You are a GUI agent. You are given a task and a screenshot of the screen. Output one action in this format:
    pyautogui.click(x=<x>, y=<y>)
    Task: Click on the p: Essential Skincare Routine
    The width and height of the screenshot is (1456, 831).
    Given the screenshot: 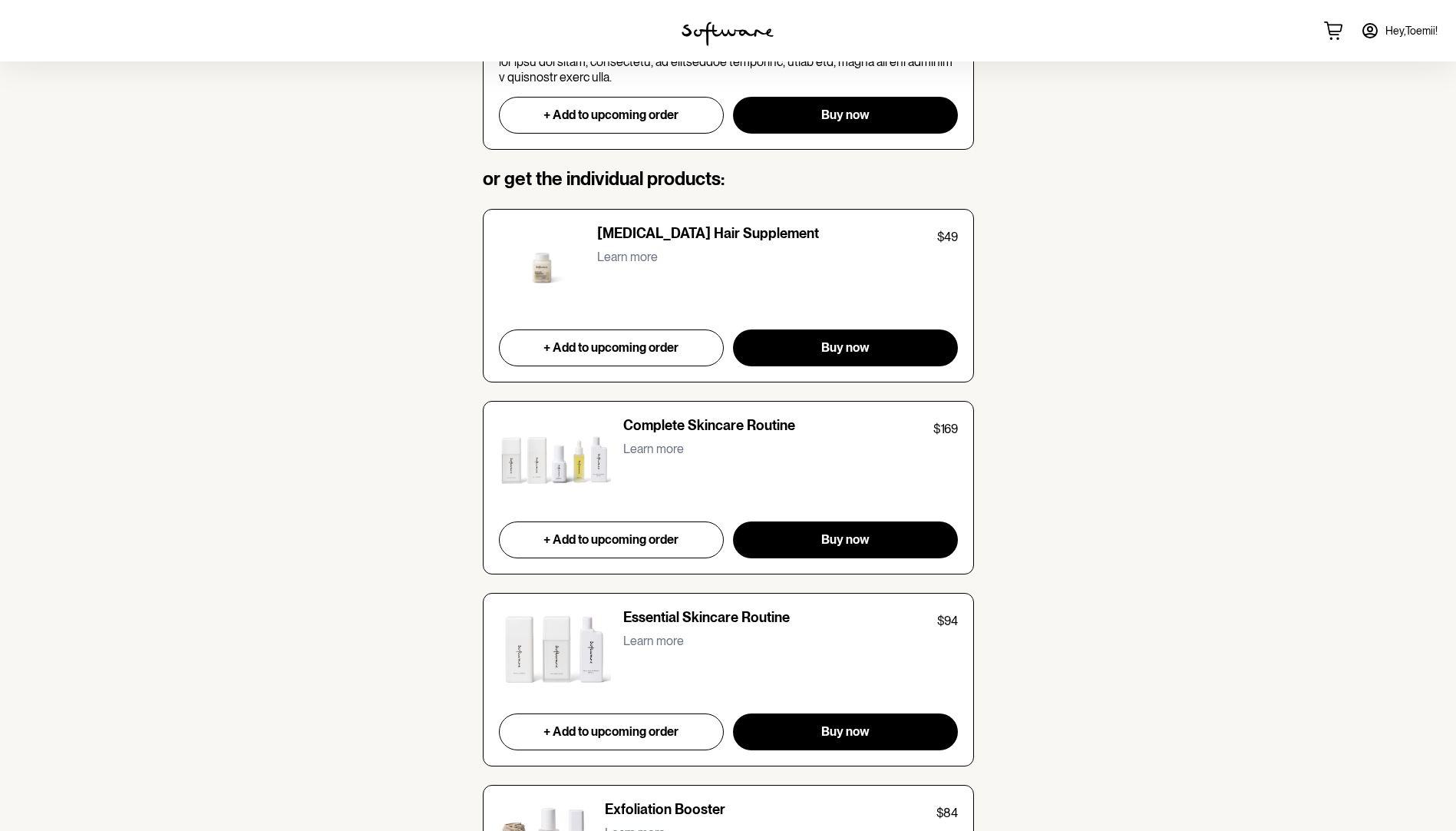 What is the action you would take?
    pyautogui.click(x=706, y=620)
    